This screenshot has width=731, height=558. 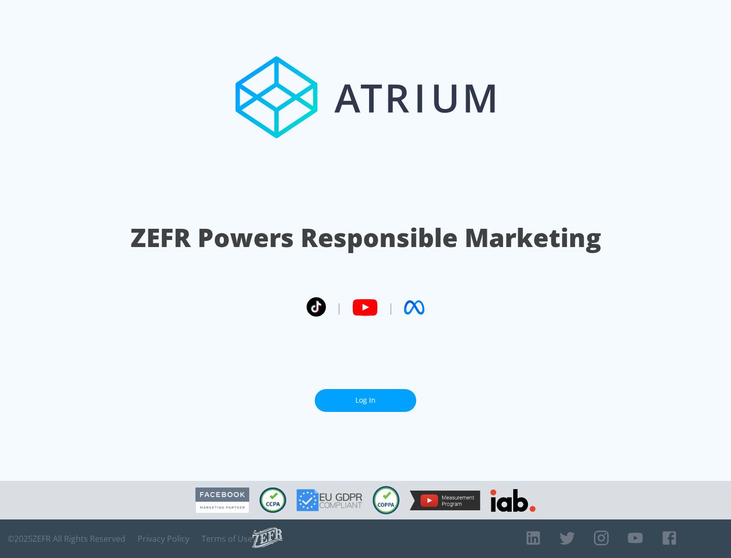 What do you see at coordinates (163, 539) in the screenshot?
I see `a: Privacy Policy` at bounding box center [163, 539].